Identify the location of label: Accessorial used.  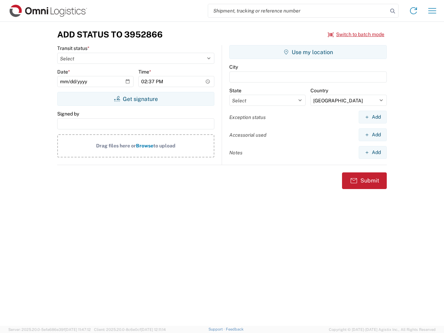
(248, 135).